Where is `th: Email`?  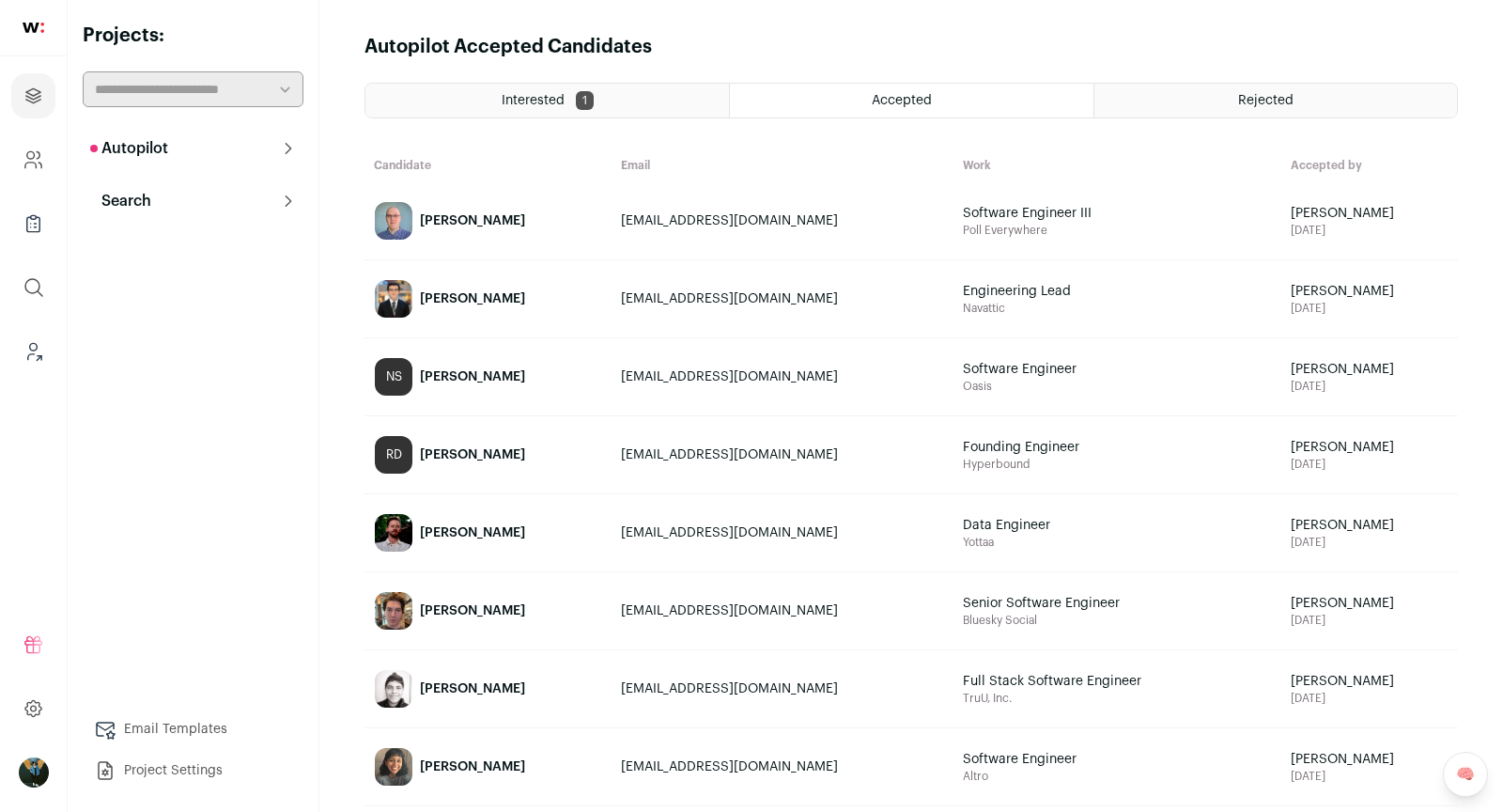
th: Email is located at coordinates (781, 166).